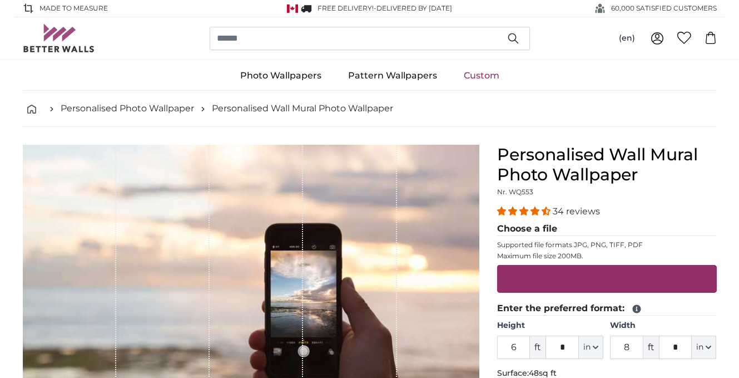  Describe the element at coordinates (550, 325) in the screenshot. I see `label: Height` at that location.